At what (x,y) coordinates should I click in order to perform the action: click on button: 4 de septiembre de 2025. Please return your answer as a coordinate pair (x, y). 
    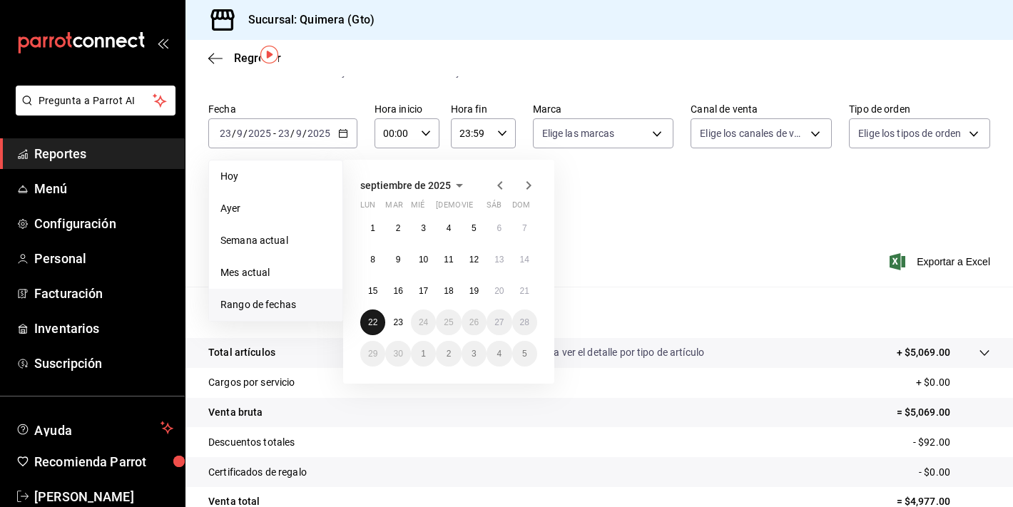
    Looking at the image, I should click on (448, 228).